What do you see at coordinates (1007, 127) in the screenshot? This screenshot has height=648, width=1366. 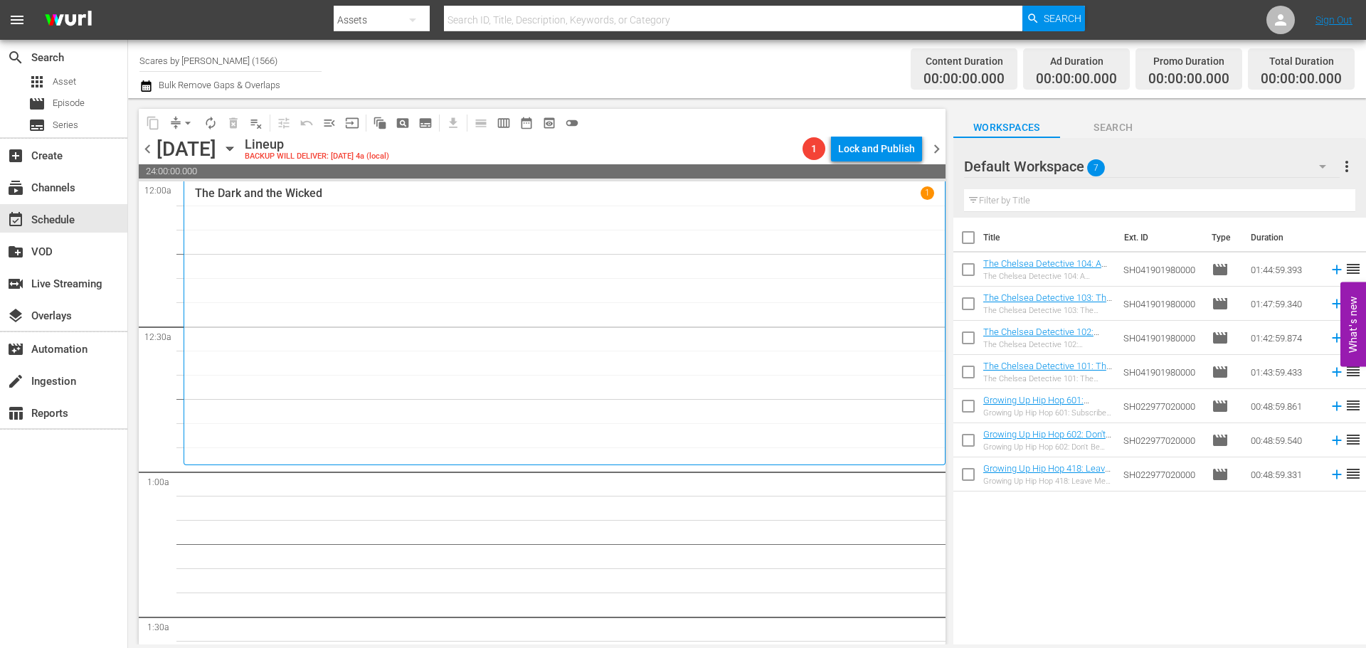 I see `span: Workspaces` at bounding box center [1007, 127].